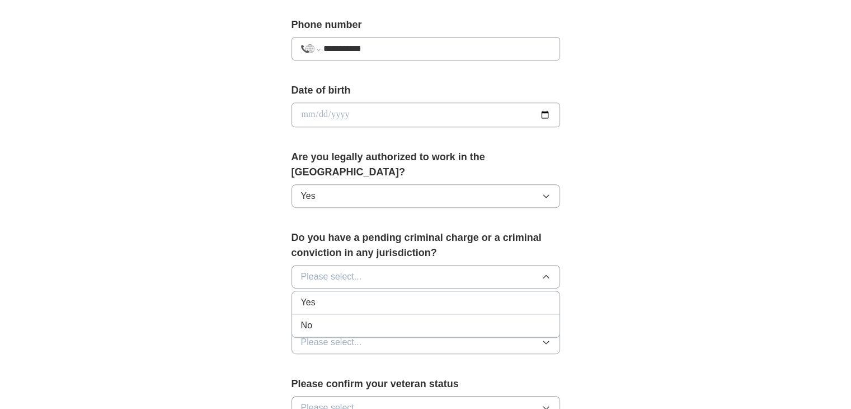 Image resolution: width=851 pixels, height=409 pixels. What do you see at coordinates (426, 25) in the screenshot?
I see `label: Phone number` at bounding box center [426, 25].